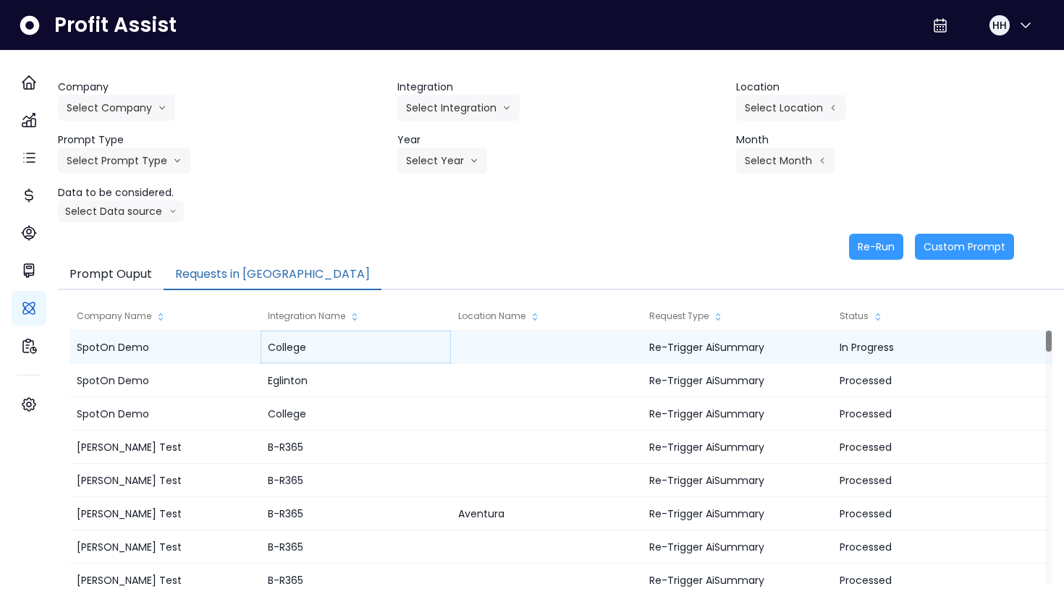 The width and height of the screenshot is (1064, 602). I want to click on header: Year, so click(561, 140).